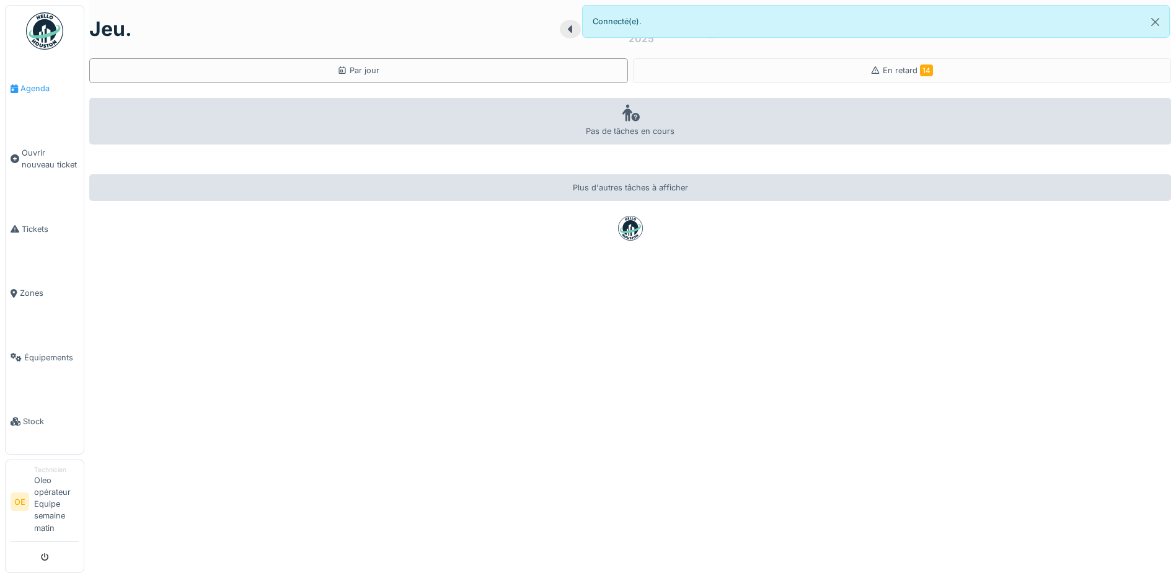  I want to click on a: Zones, so click(45, 293).